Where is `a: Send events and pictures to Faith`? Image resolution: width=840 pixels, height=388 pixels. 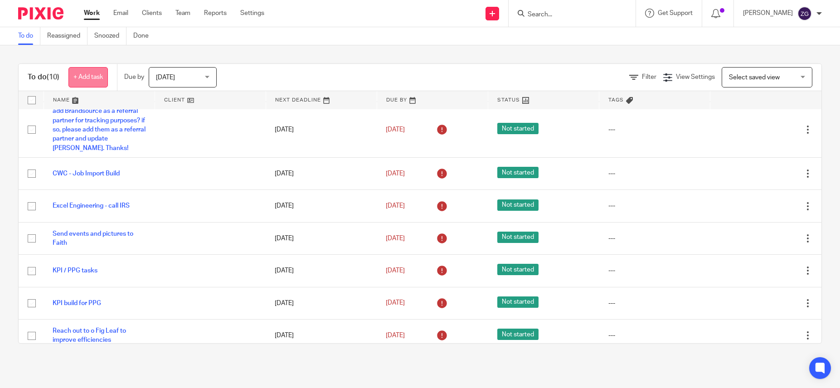 a: Send events and pictures to Faith is located at coordinates (93, 238).